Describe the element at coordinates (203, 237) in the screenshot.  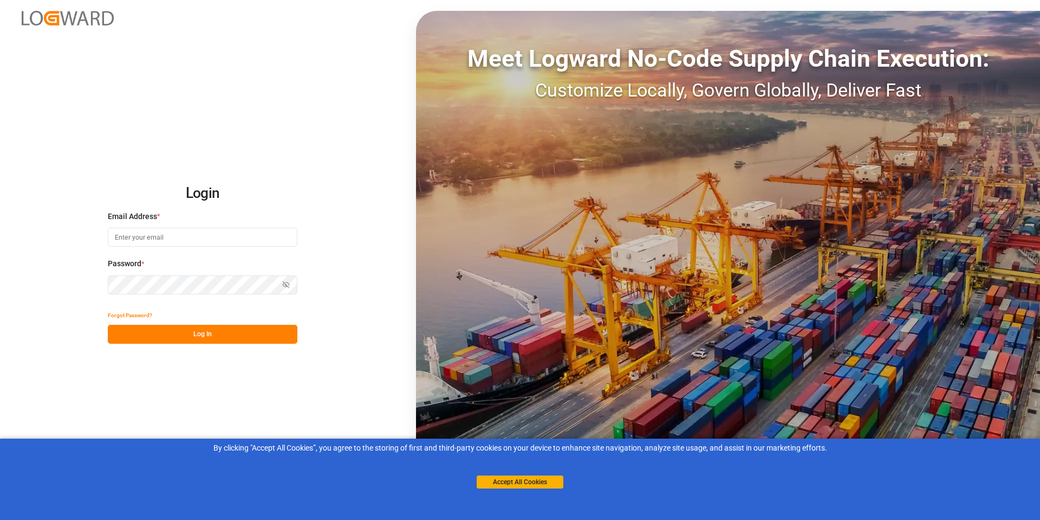
I see `input: Enter your email` at that location.